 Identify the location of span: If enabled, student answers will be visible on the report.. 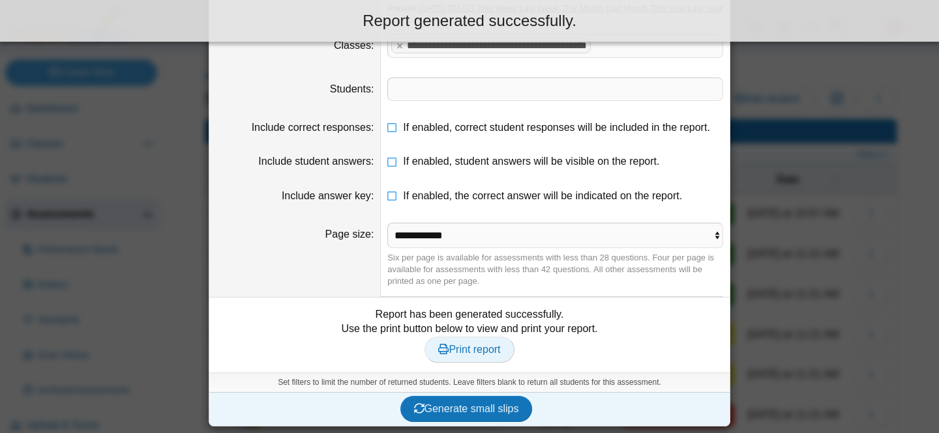
(531, 161).